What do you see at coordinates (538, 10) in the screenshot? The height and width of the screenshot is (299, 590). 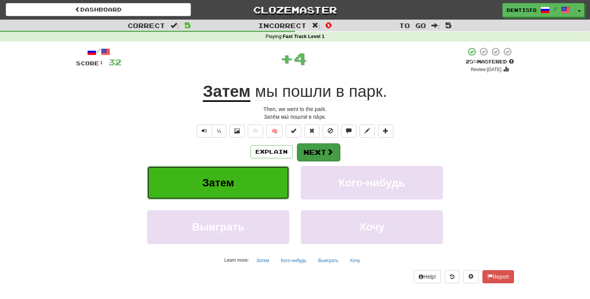 I see `a: Dentisto /` at bounding box center [538, 10].